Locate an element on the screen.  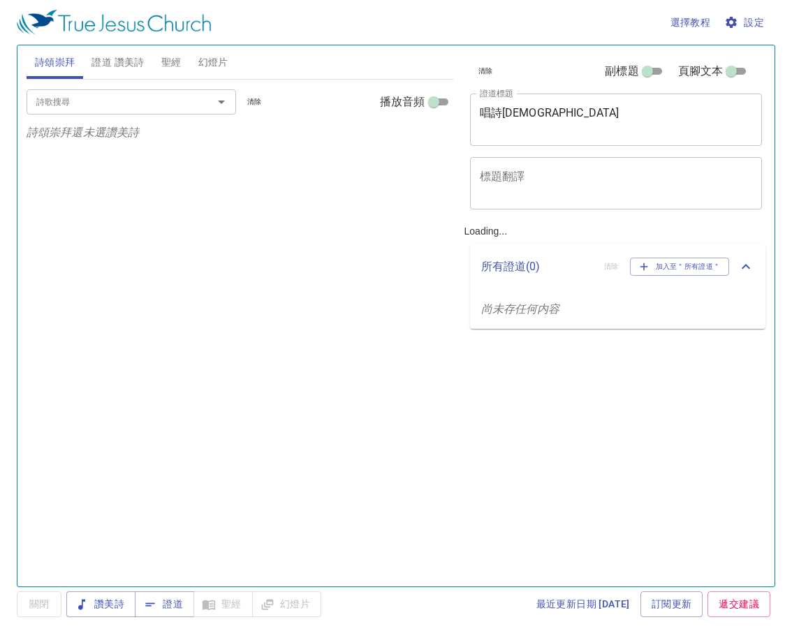
span: 設定 is located at coordinates (745, 22).